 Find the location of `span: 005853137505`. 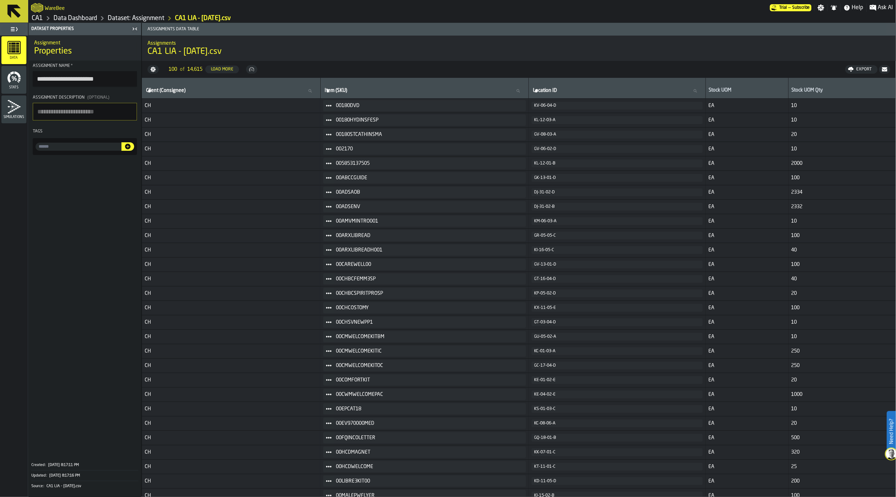

span: 005853137505 is located at coordinates (428, 163).